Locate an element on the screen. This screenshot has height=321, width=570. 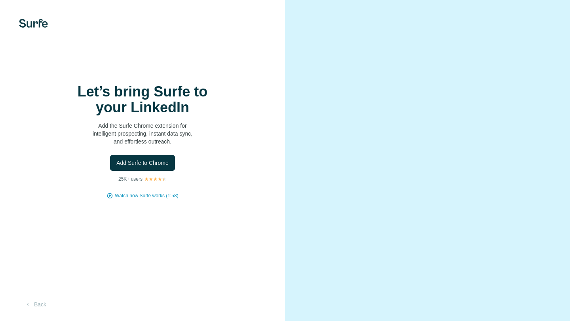
img: Surfe's logo is located at coordinates (33, 23).